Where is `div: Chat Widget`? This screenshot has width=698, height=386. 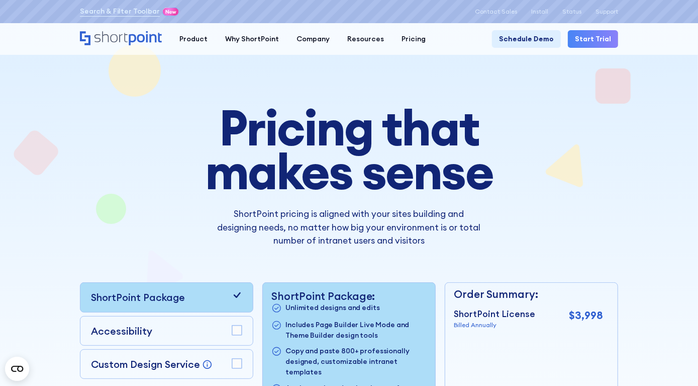
div: Chat Widget is located at coordinates (586, 201).